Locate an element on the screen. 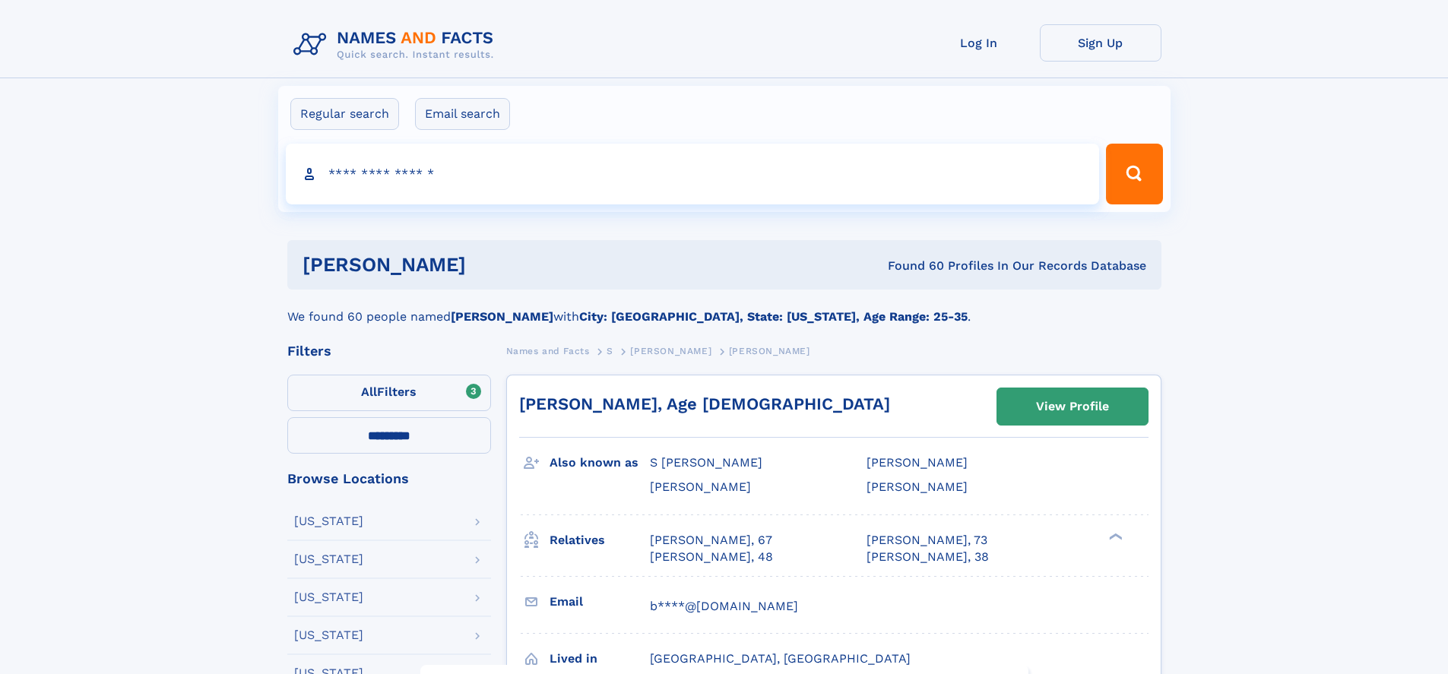  div: View Profile is located at coordinates (1073, 407).